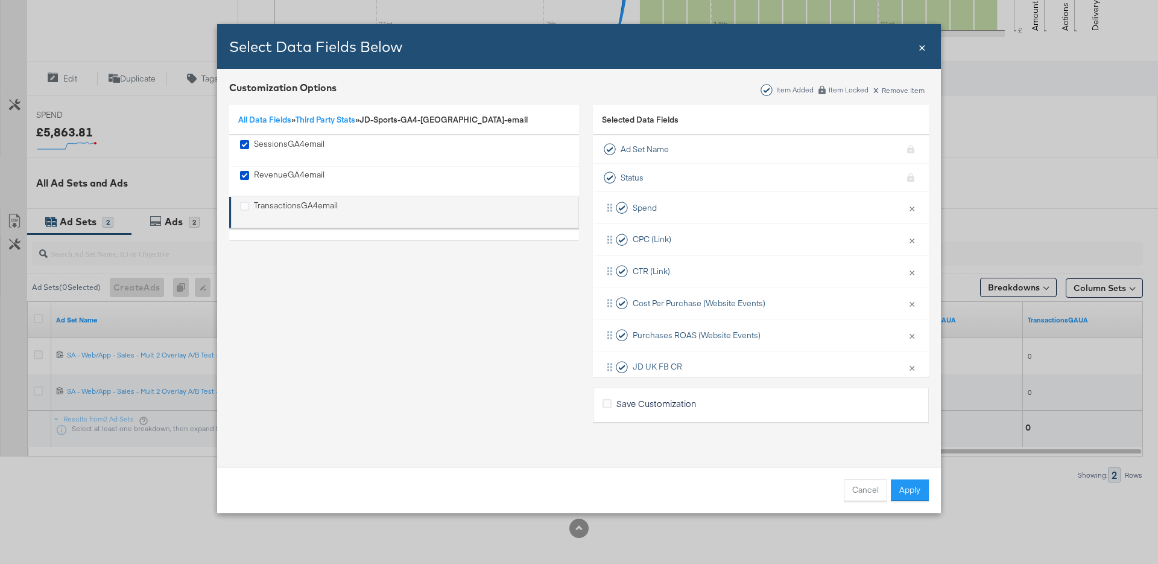 The height and width of the screenshot is (564, 1158). Describe the element at coordinates (658, 366) in the screenshot. I see `span: JD UK FB CR` at that location.